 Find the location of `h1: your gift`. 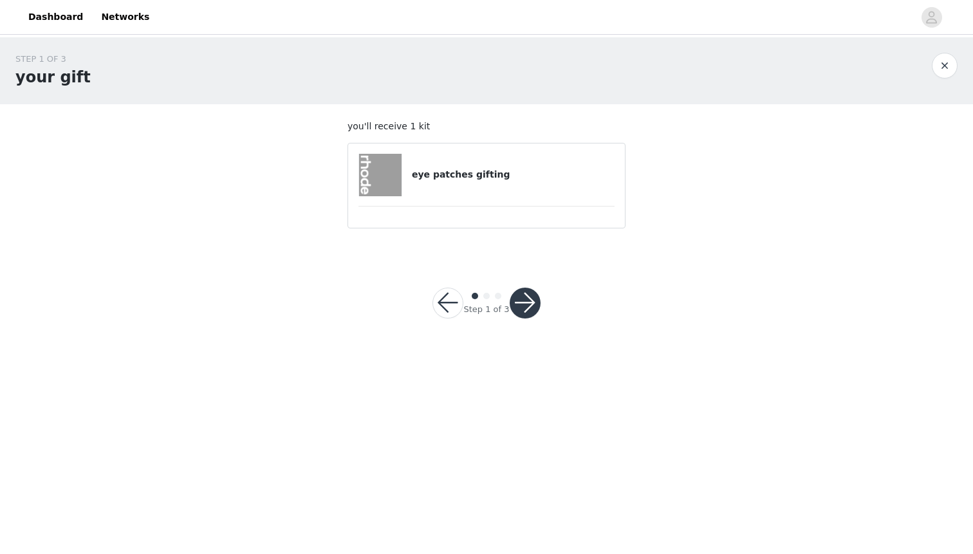

h1: your gift is located at coordinates (53, 77).